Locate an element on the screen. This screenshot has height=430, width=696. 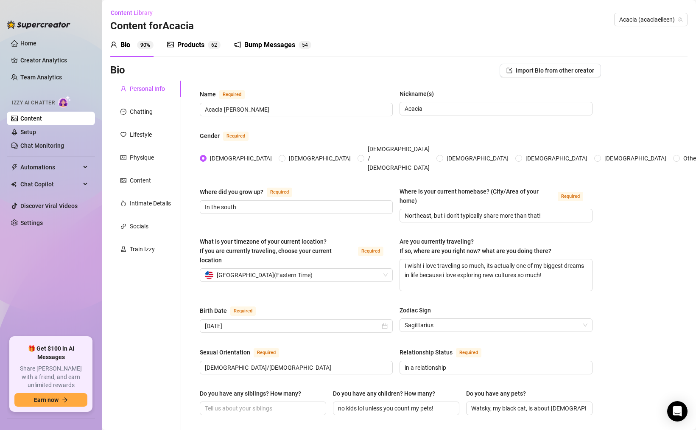
img: Chat Copilot is located at coordinates (14, 184).